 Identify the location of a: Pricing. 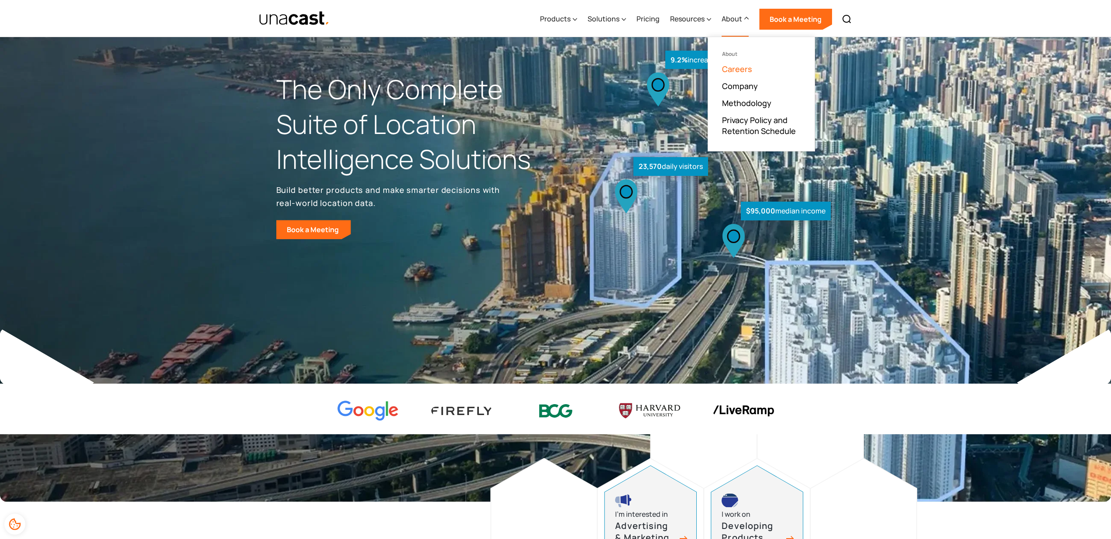
(648, 19).